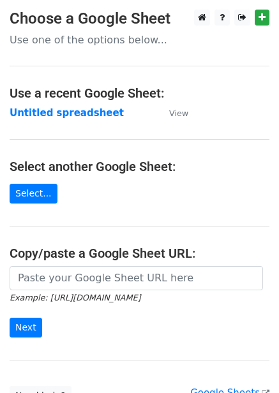  I want to click on h4: Select another Google Sheet:, so click(139, 167).